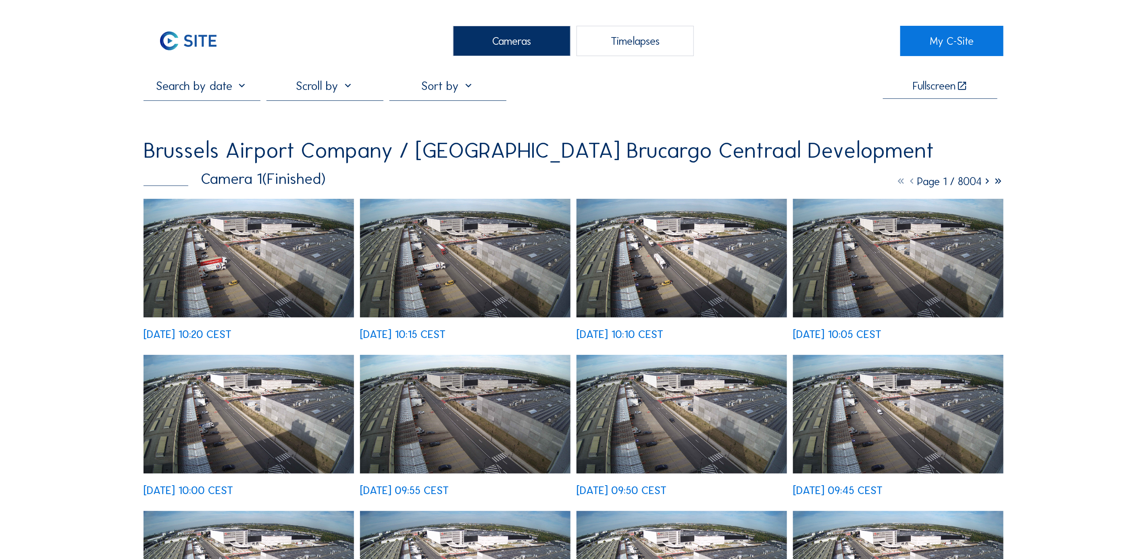 The height and width of the screenshot is (559, 1147). What do you see at coordinates (682, 258) in the screenshot?
I see `img: image_52795759` at bounding box center [682, 258].